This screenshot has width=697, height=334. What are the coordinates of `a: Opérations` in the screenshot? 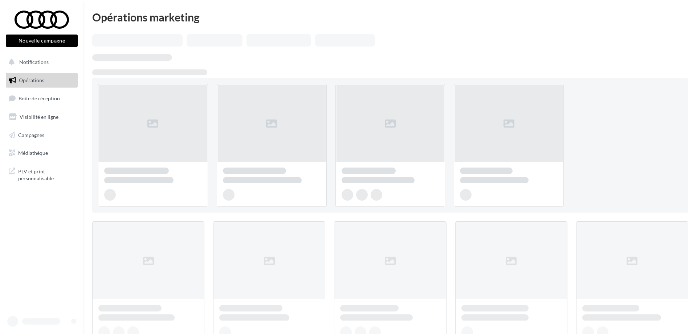 It's located at (42, 80).